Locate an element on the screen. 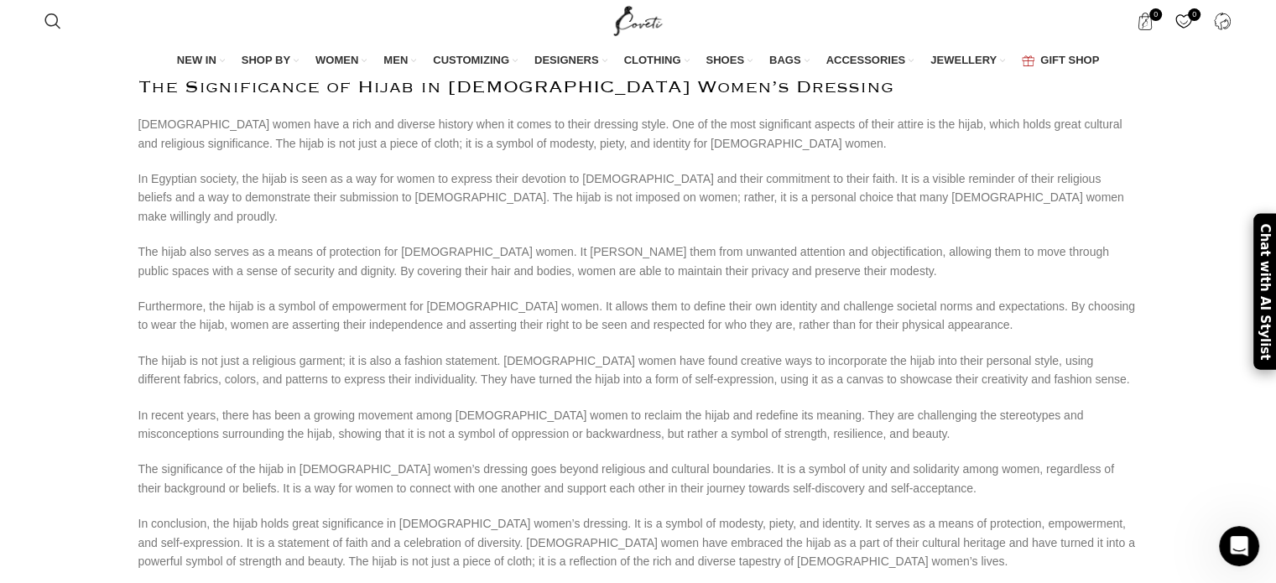 The width and height of the screenshot is (1276, 583). a: WOMEN is located at coordinates (341, 61).